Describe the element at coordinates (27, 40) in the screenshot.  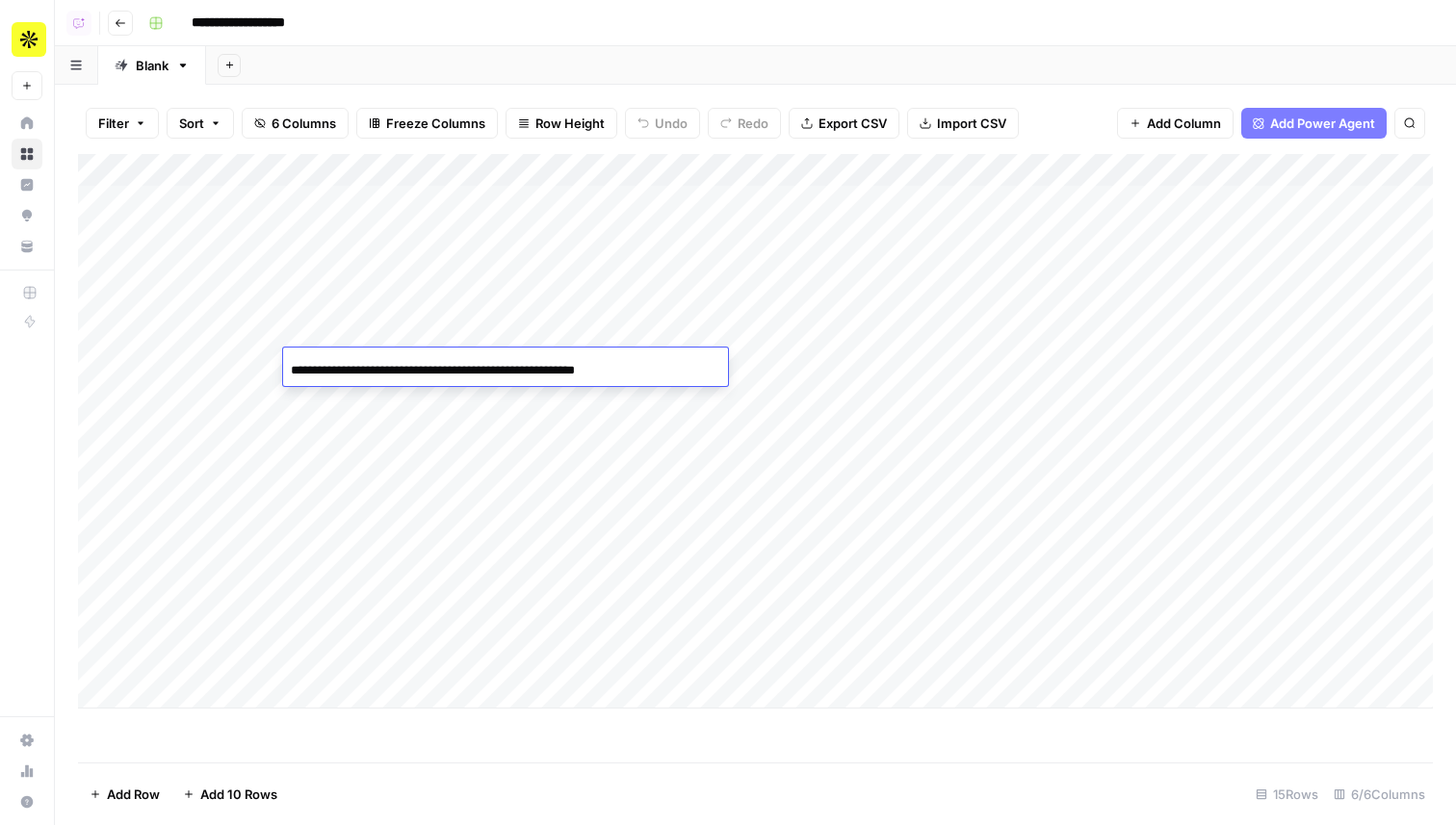
I see `button: Workspace: Apollo` at that location.